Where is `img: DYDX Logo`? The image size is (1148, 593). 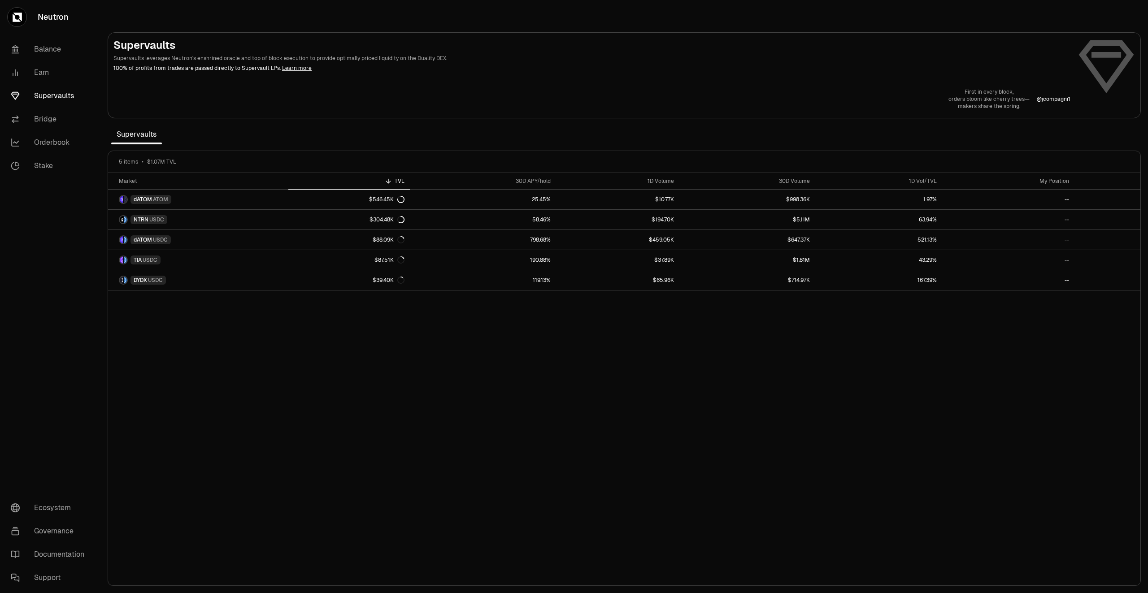 img: DYDX Logo is located at coordinates (121, 280).